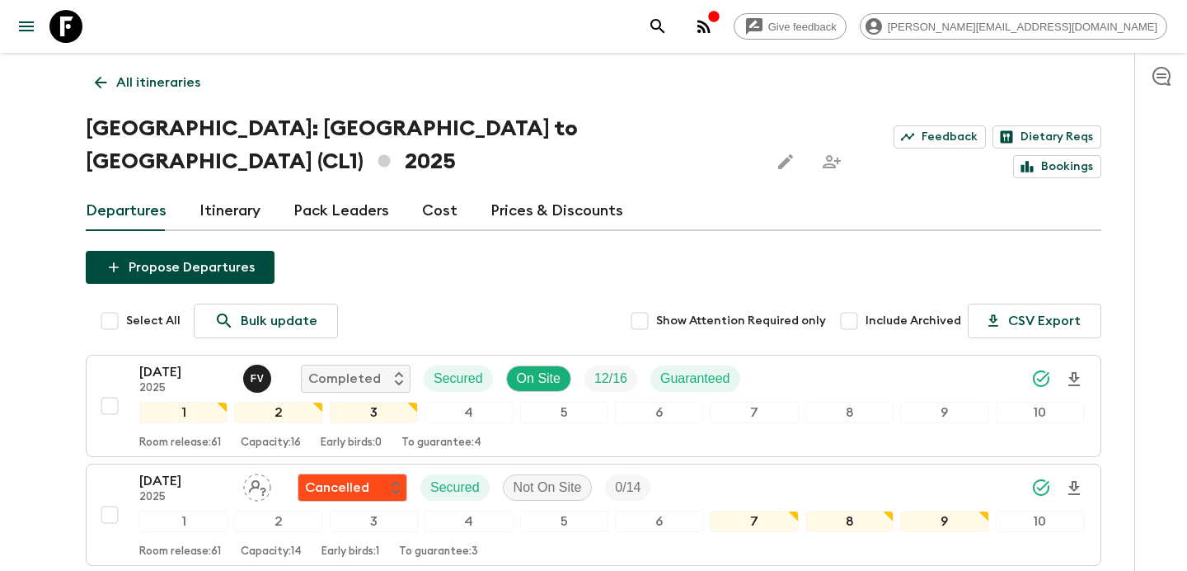  Describe the element at coordinates (259, 376) in the screenshot. I see `span: Francisco Valero` at that location.